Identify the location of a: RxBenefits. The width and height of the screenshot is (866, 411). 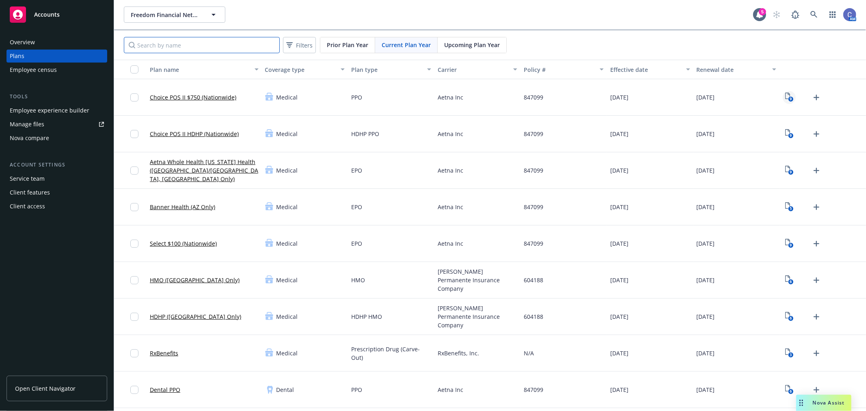
(164, 353).